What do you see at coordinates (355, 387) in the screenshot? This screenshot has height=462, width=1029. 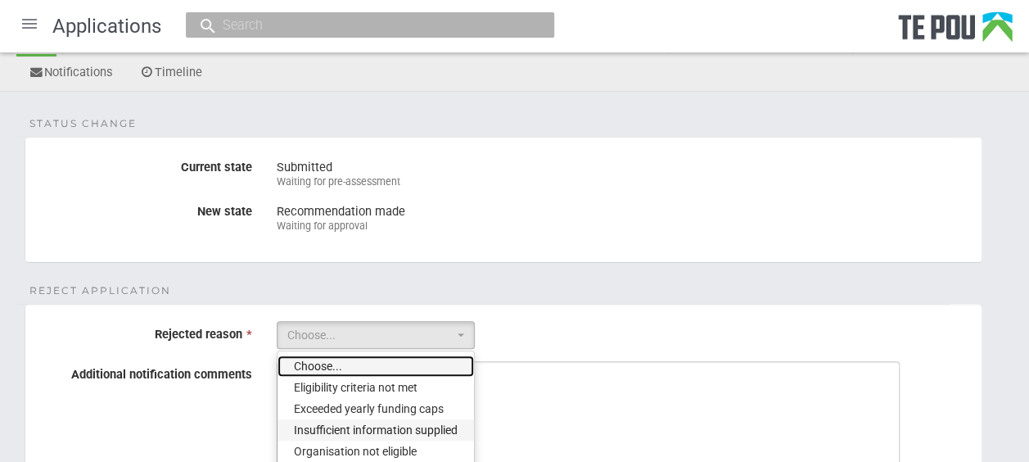 I see `span: Eligibility criteria not met` at bounding box center [355, 387].